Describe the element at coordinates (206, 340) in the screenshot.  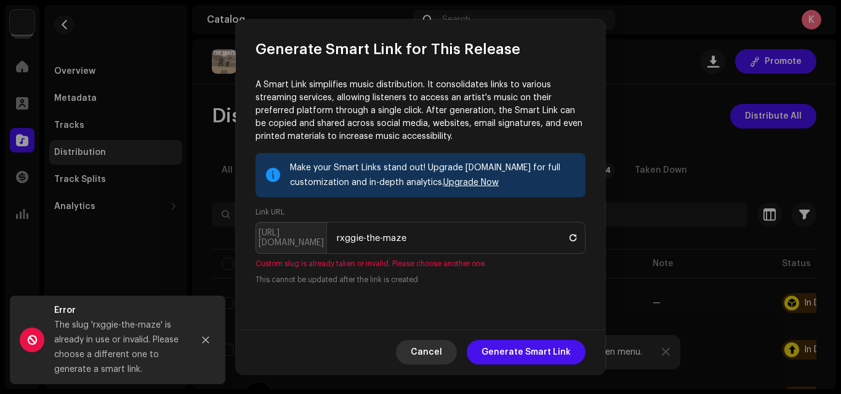
I see `button: Close` at that location.